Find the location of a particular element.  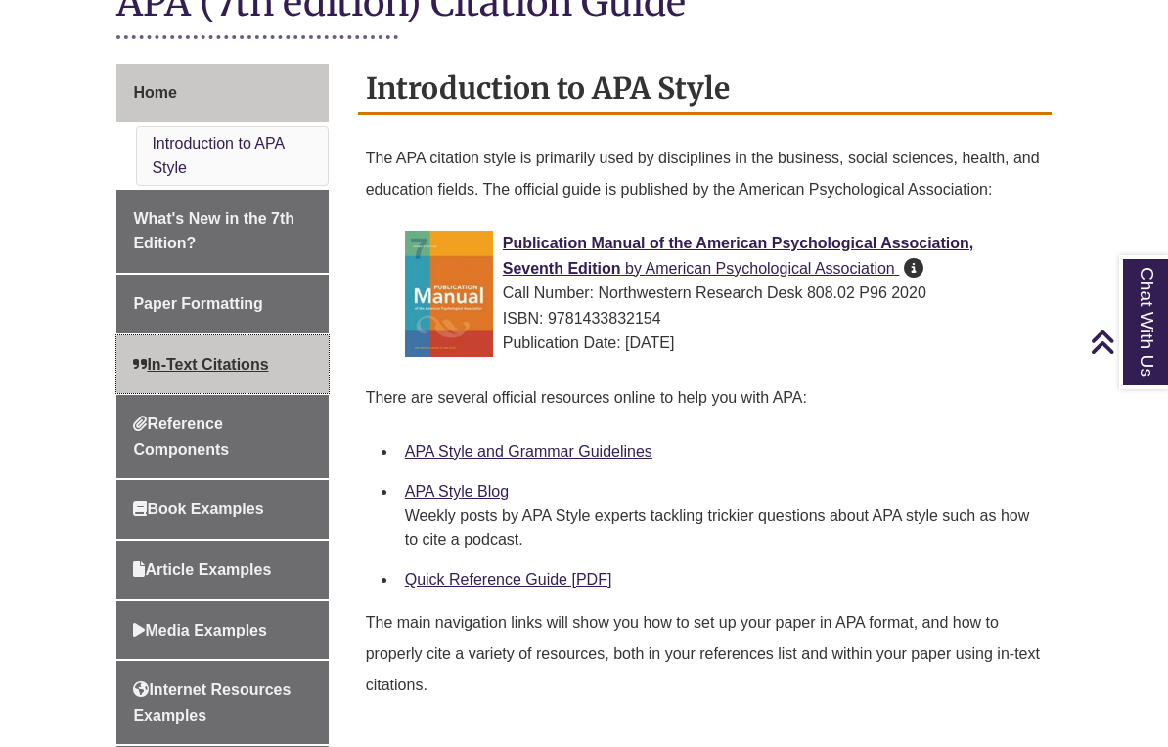

div: Weekly posts by APA Style experts tackling trickier questions about APA style such as how to cite... is located at coordinates (720, 528).